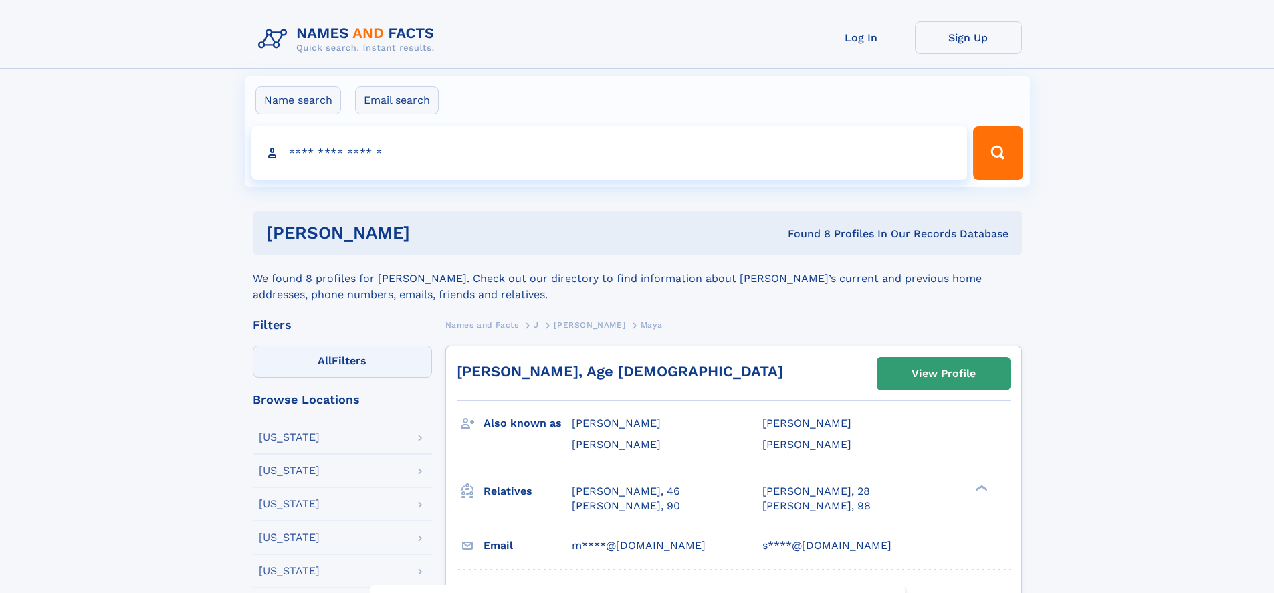  Describe the element at coordinates (342, 325) in the screenshot. I see `div: Filters` at that location.